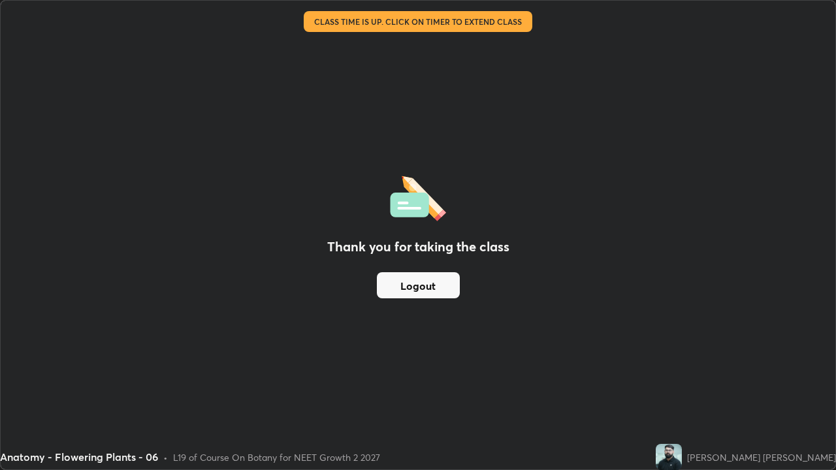 The width and height of the screenshot is (836, 470). What do you see at coordinates (418, 197) in the screenshot?
I see `img: offlineFeedback.1438e8b3.svg` at bounding box center [418, 197].